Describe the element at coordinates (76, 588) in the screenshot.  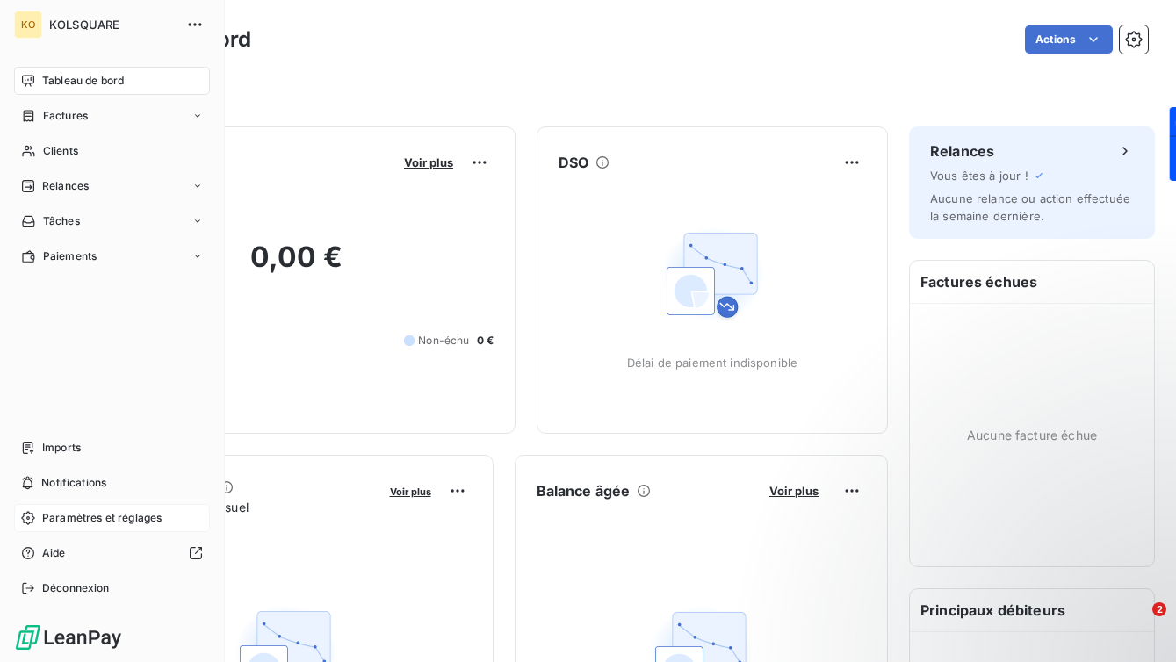
I see `span: Déconnexion` at that location.